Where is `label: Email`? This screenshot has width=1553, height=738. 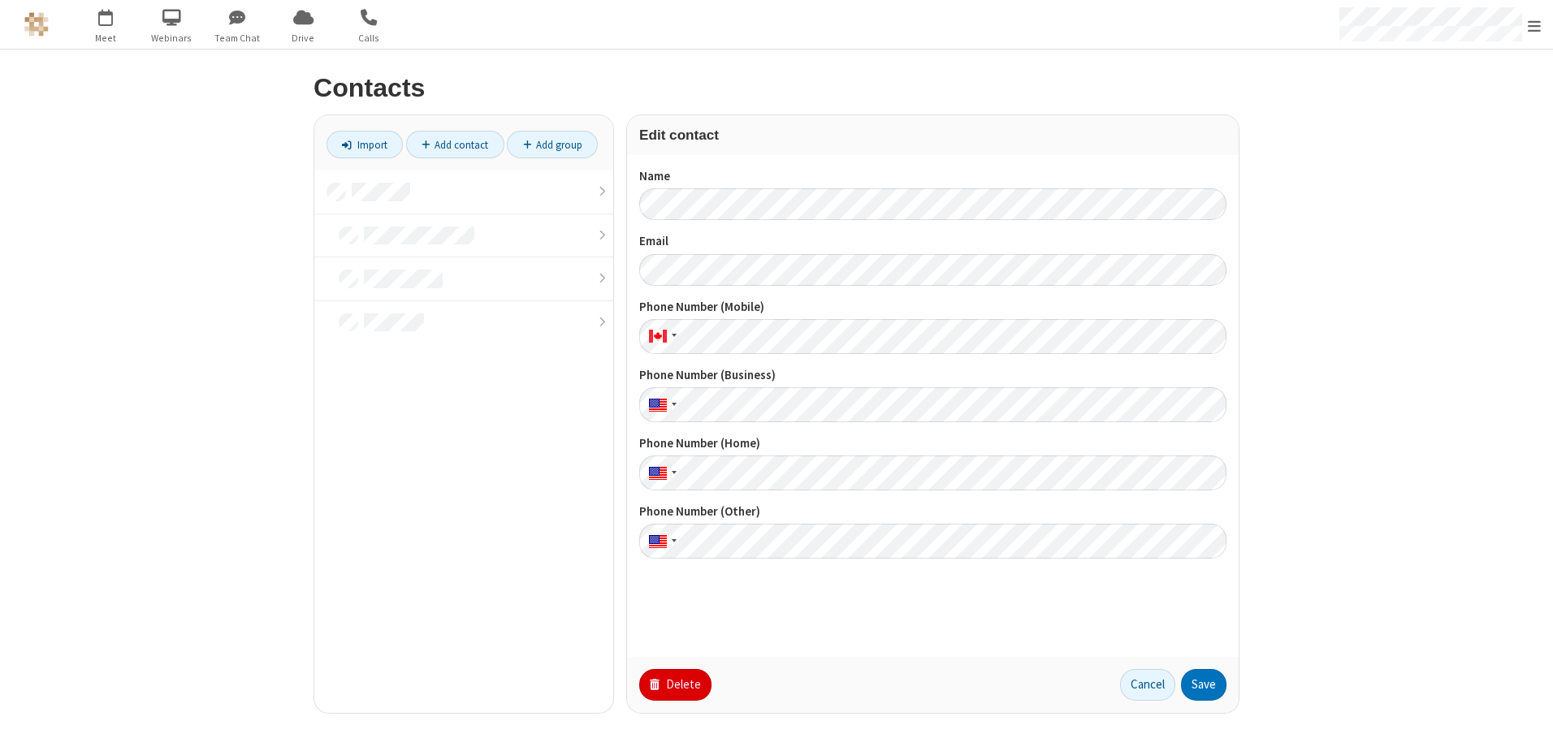 label: Email is located at coordinates (932, 241).